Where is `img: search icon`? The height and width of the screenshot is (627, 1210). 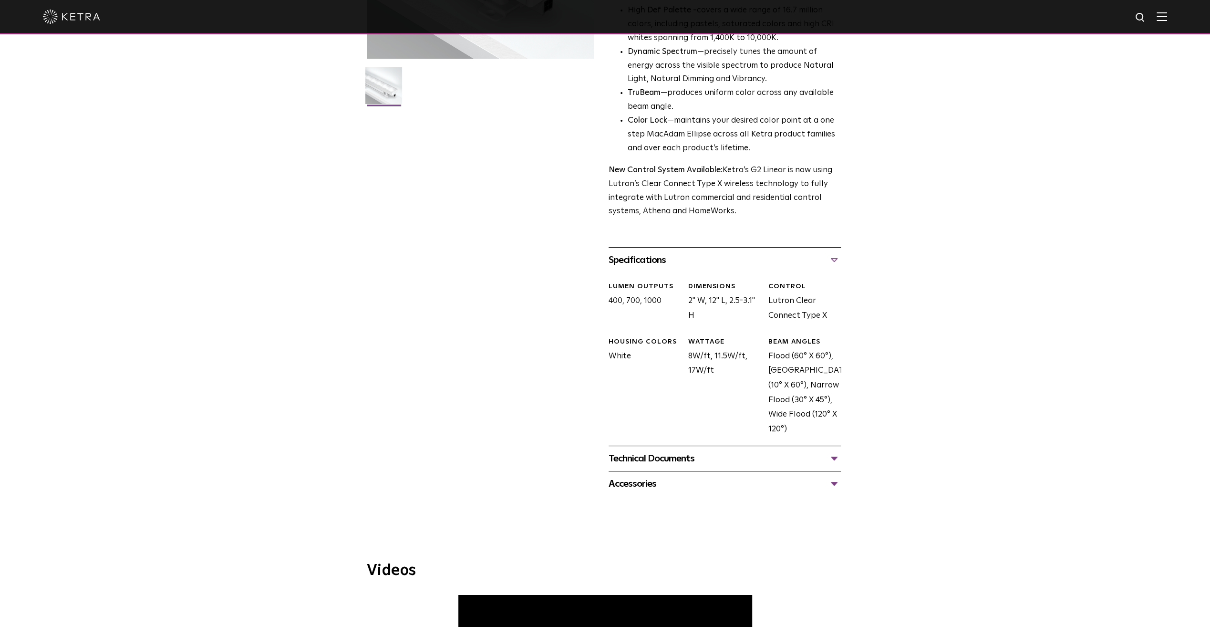 img: search icon is located at coordinates (1141, 18).